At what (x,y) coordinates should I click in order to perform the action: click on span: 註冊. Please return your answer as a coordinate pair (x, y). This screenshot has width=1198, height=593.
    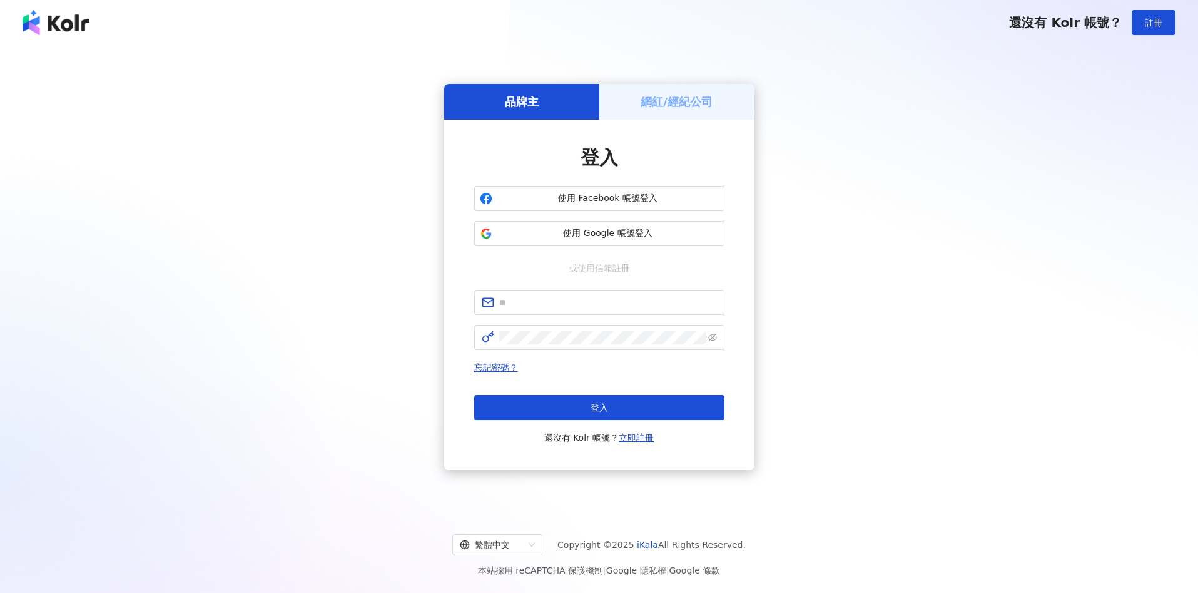
    Looking at the image, I should click on (1154, 23).